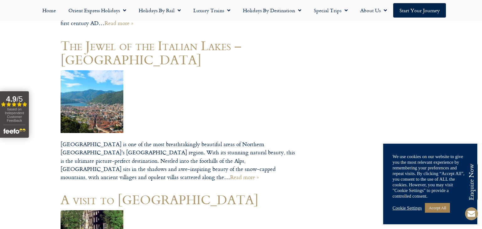  What do you see at coordinates (331, 10) in the screenshot?
I see `a: Special Trips` at bounding box center [331, 10].